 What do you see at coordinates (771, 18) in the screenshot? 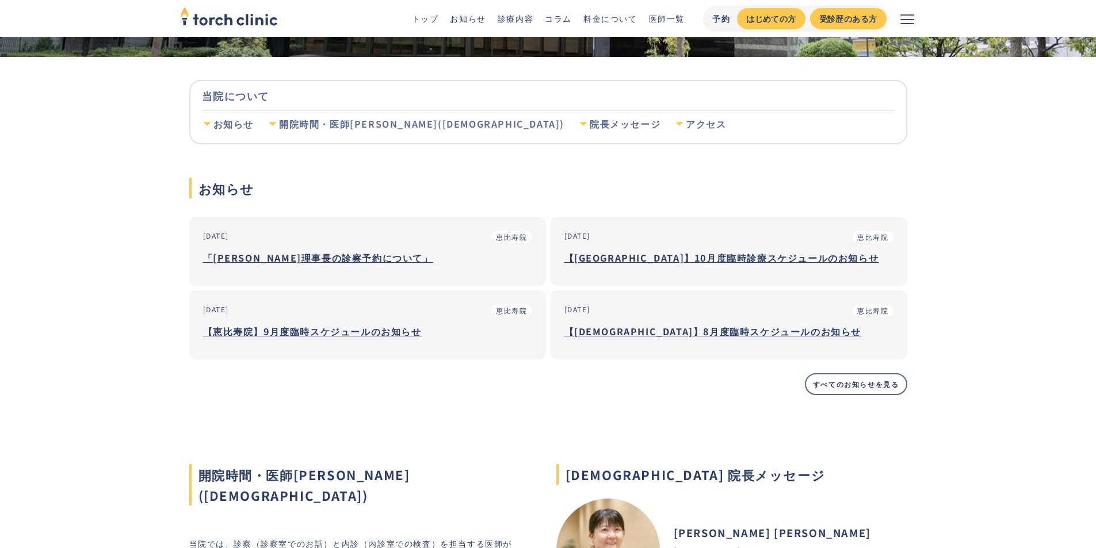
I see `a: はじめての方` at bounding box center [771, 18].